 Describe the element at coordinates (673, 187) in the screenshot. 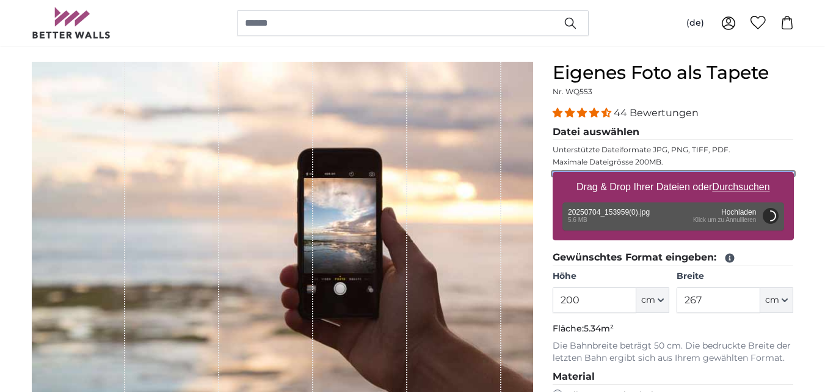

I see `label: Drag & Drop Ihrer Dateien oder` at that location.